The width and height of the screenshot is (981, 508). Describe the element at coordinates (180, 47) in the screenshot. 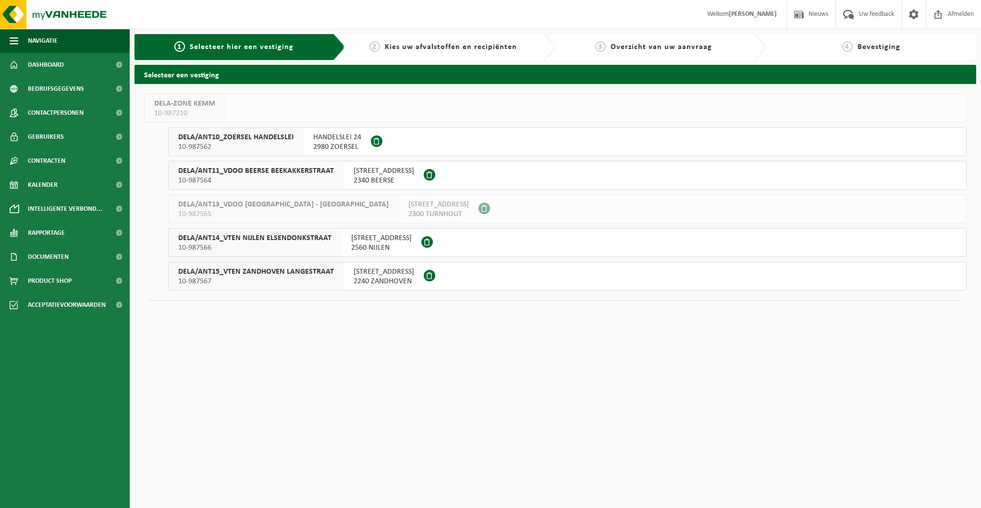

I see `span: 1` at that location.